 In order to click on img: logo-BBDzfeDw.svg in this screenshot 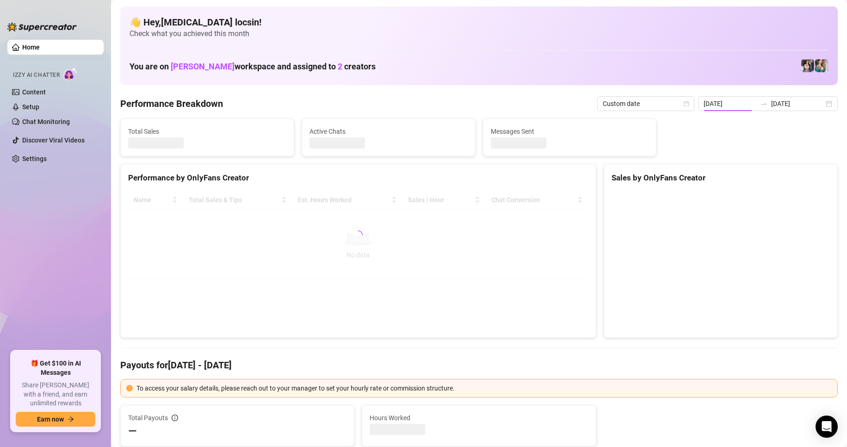, I will do `click(42, 27)`.